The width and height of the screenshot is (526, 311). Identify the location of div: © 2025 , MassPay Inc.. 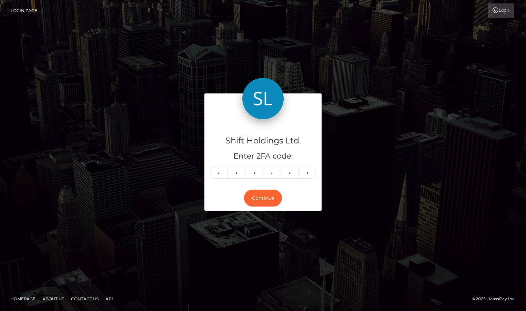
(496, 299).